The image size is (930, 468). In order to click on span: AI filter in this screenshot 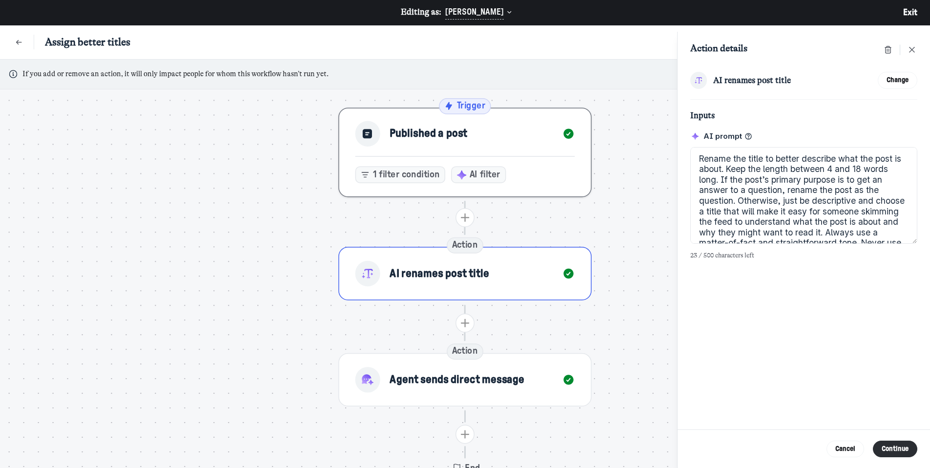, I will do `click(485, 175)`.